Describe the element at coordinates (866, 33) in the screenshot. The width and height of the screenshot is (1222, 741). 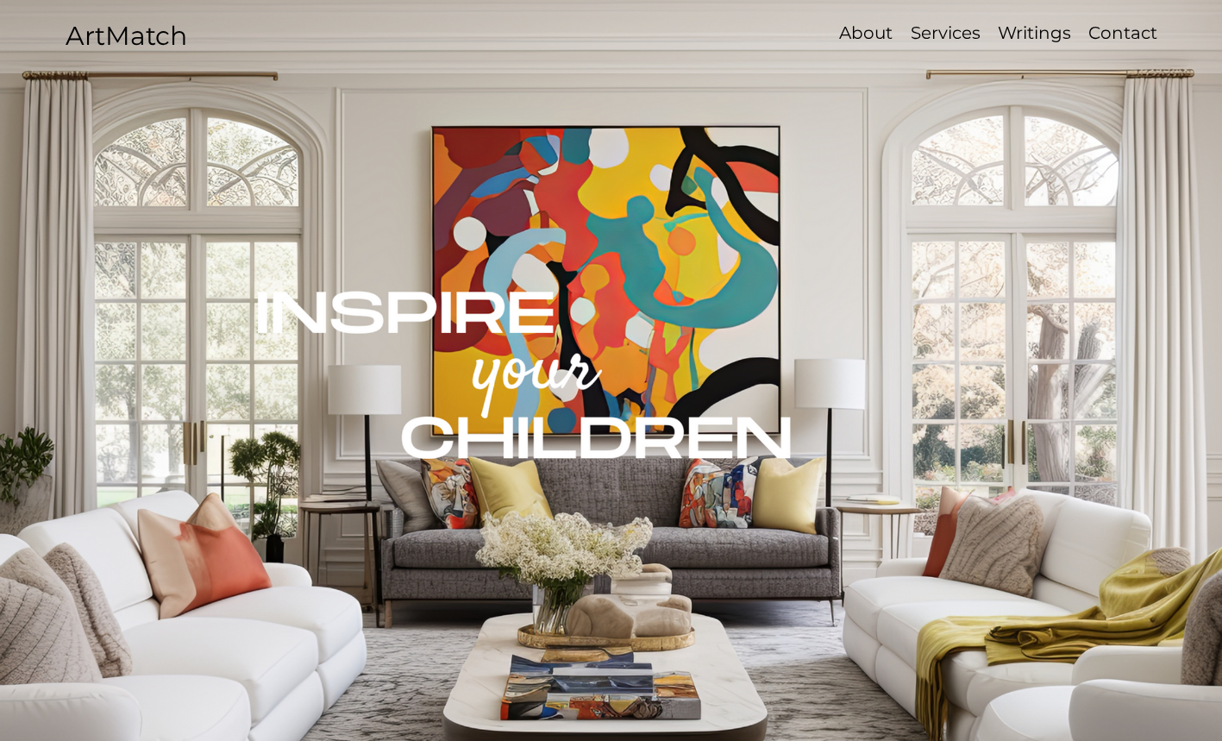
I see `p: About` at that location.